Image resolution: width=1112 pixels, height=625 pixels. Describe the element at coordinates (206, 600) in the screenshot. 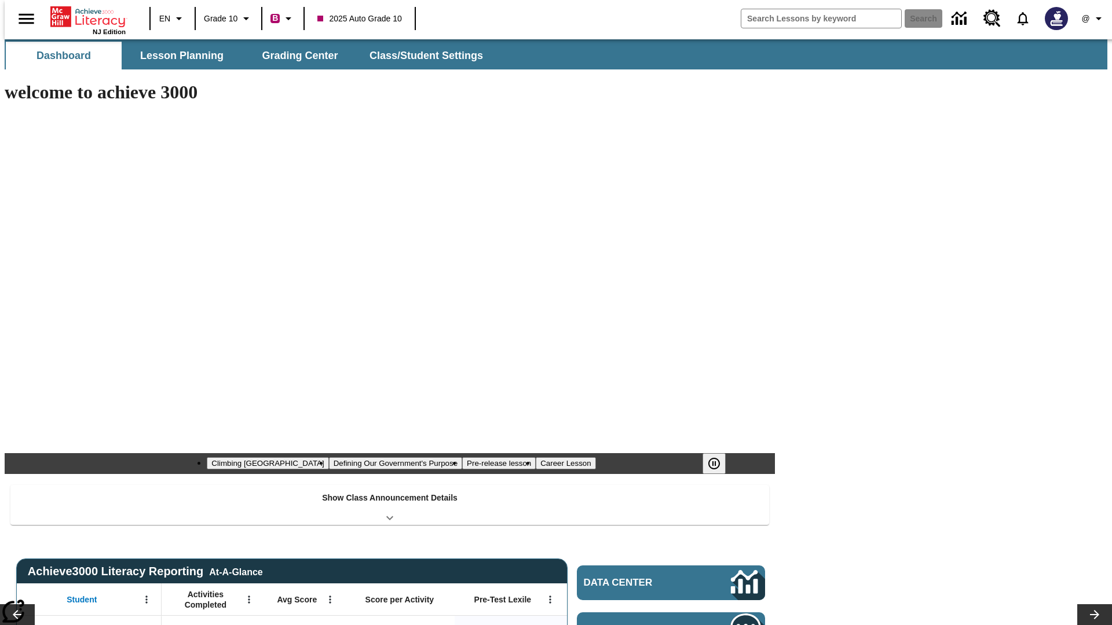

I see `span: Activities Completed` at that location.